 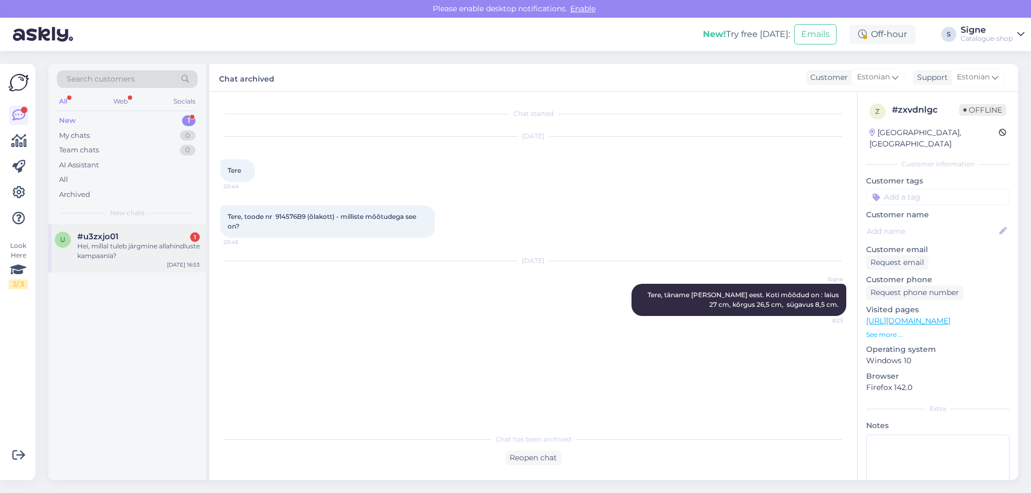 What do you see at coordinates (823, 321) in the screenshot?
I see `span: 8:23` at bounding box center [823, 321].